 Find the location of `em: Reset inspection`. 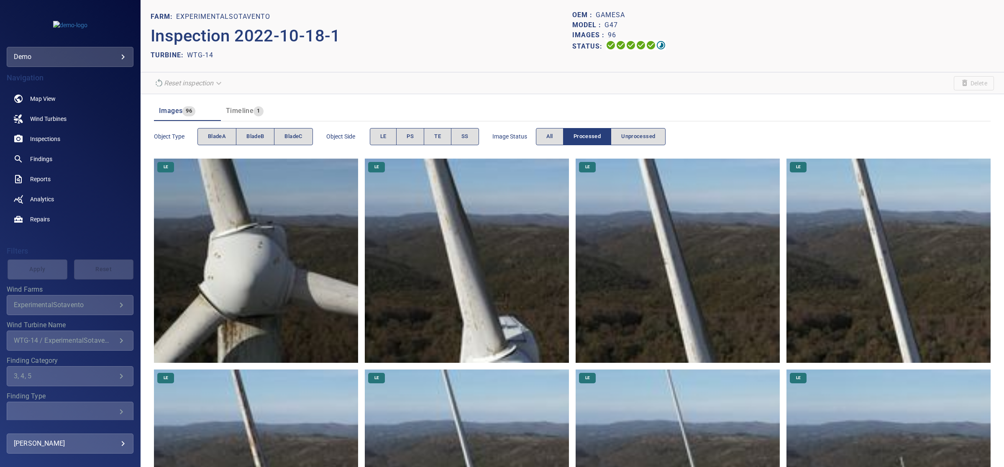

em: Reset inspection is located at coordinates (189, 83).